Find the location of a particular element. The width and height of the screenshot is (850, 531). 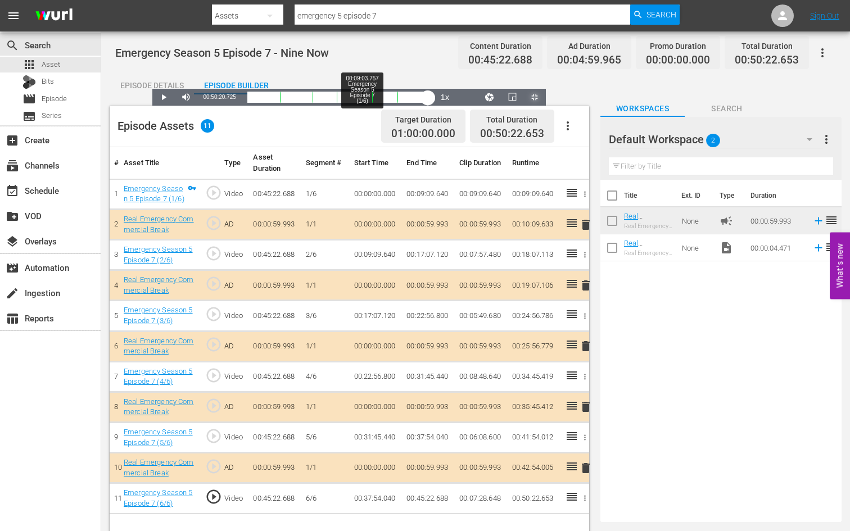

span: Series is located at coordinates (29, 116).